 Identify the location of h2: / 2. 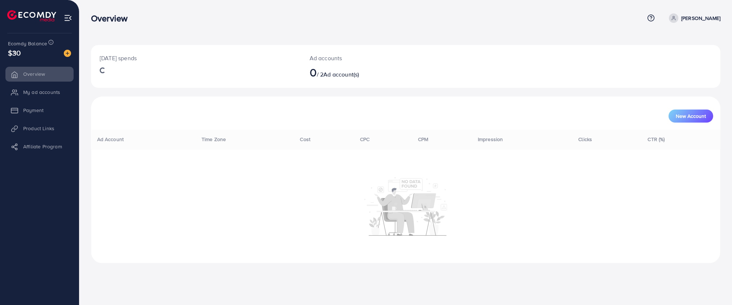
(380, 72).